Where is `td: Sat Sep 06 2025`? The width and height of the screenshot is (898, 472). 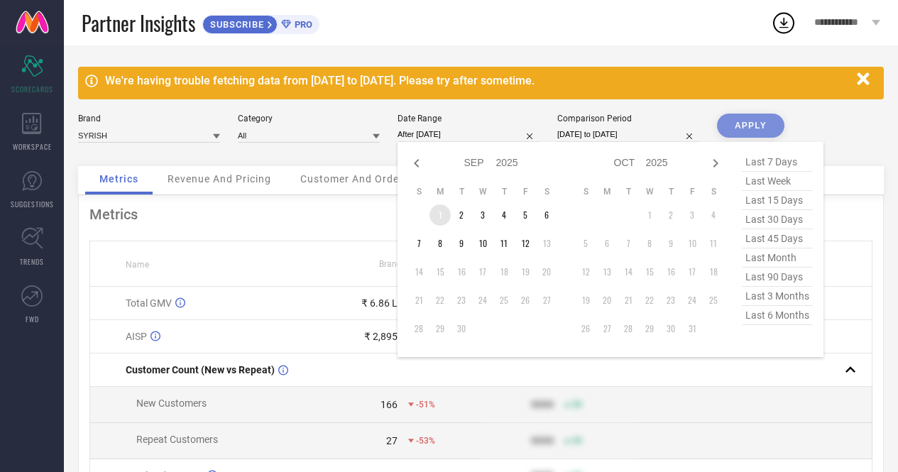 td: Sat Sep 06 2025 is located at coordinates (547, 215).